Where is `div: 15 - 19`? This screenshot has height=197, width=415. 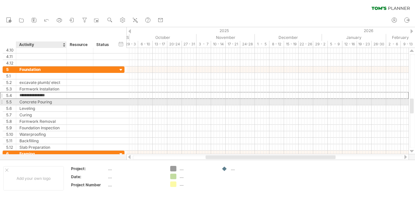 div: 15 - 19 is located at coordinates (291, 44).